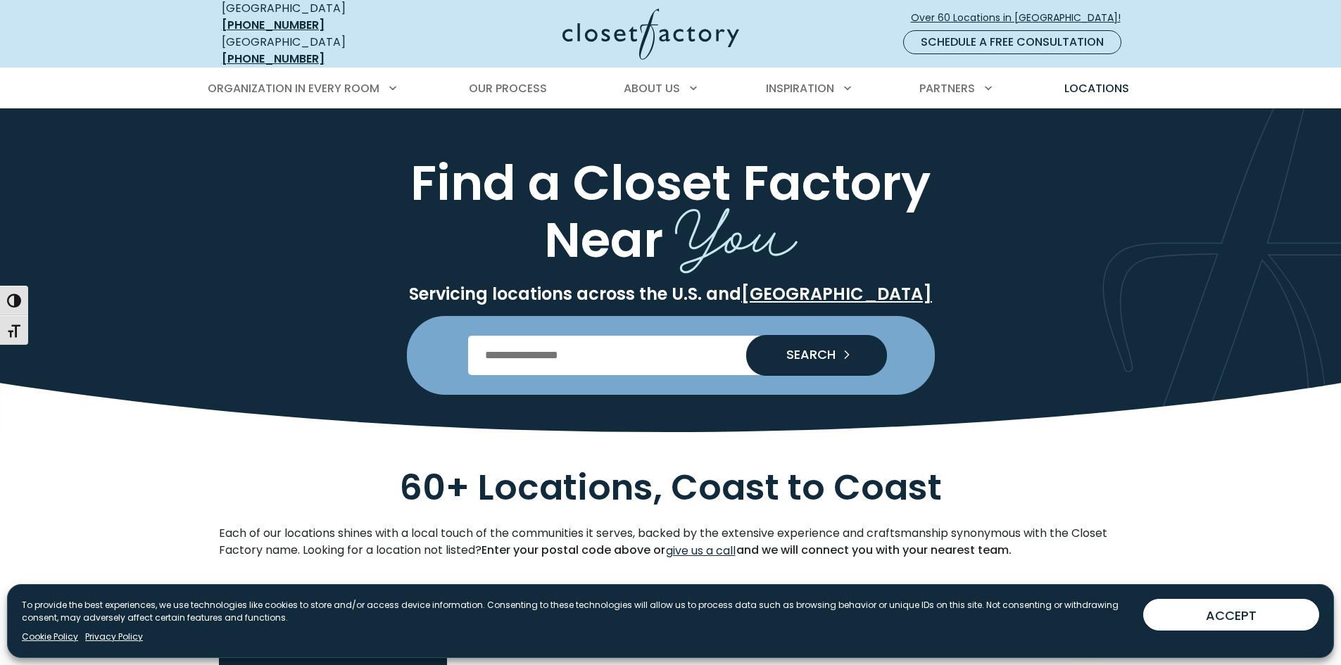 The width and height of the screenshot is (1341, 665). I want to click on span: Locations, so click(1097, 88).